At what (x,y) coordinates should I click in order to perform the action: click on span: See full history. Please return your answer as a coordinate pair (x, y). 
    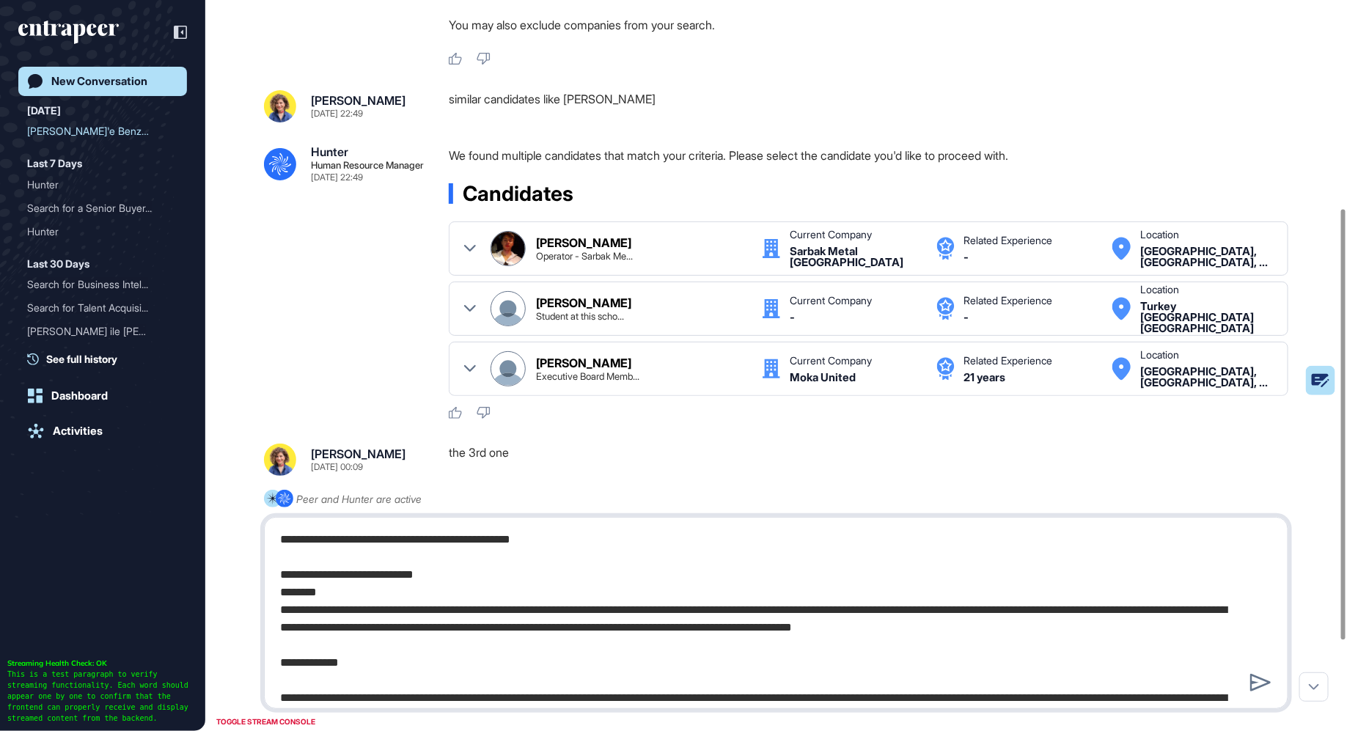
    Looking at the image, I should click on (81, 358).